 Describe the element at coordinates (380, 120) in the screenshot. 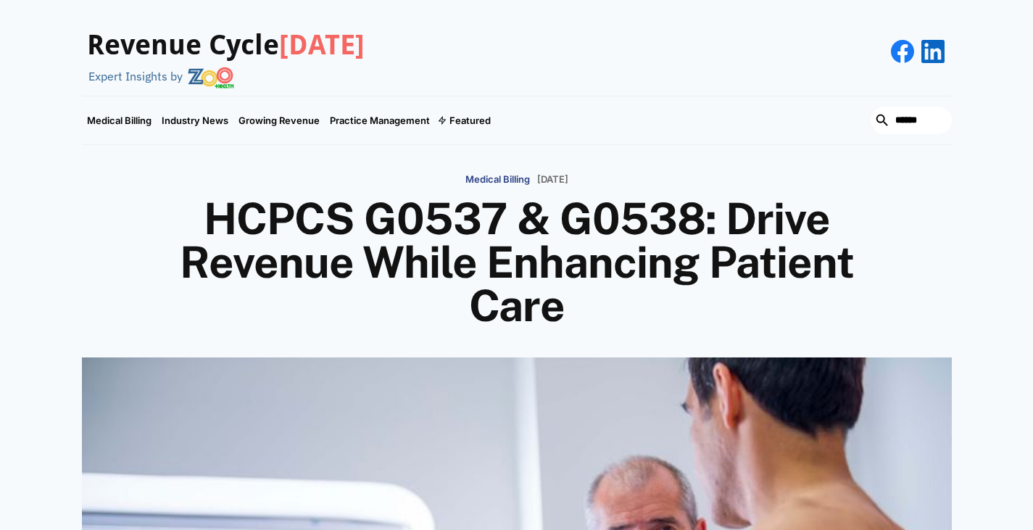

I see `a: Practice Management` at that location.